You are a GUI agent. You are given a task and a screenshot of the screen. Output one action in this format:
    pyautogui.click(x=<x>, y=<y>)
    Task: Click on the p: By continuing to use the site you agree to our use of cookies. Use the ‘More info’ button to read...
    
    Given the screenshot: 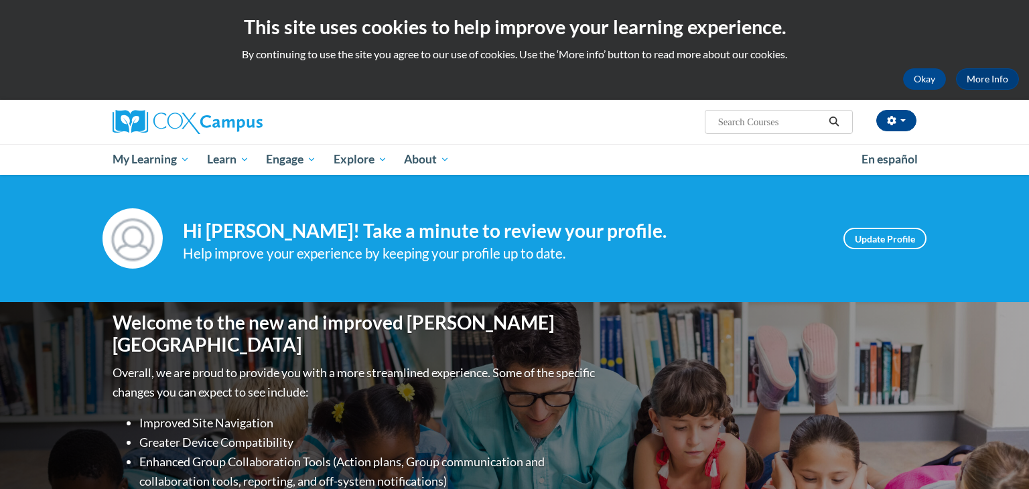 What is the action you would take?
    pyautogui.click(x=514, y=54)
    